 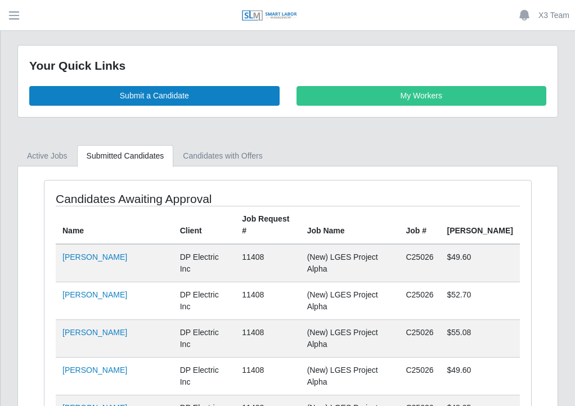 What do you see at coordinates (267, 225) in the screenshot?
I see `th: Job Request #` at bounding box center [267, 225].